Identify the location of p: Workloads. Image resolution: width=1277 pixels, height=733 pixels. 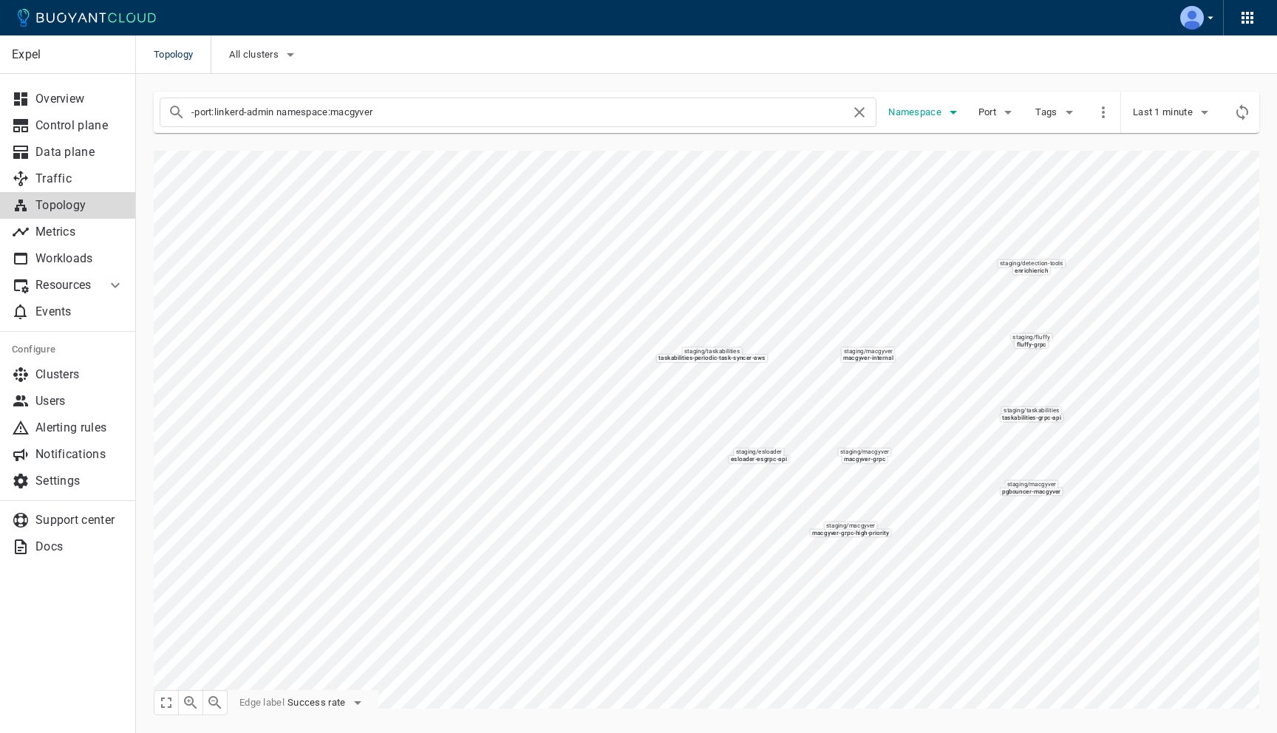
(80, 259).